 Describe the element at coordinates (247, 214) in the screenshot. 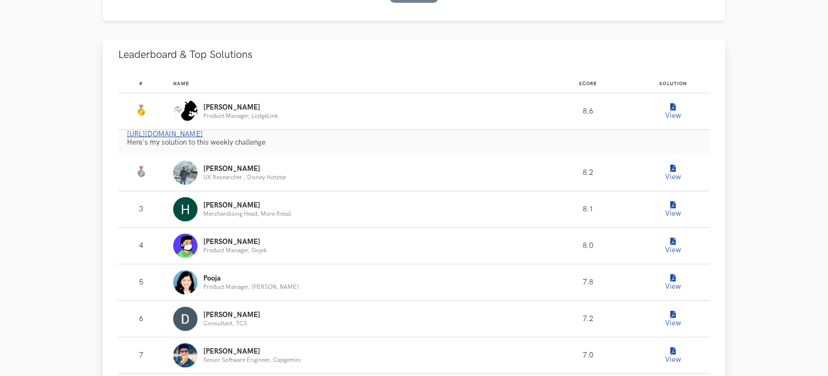

I see `p: Merchandising Head, More Retail` at that location.